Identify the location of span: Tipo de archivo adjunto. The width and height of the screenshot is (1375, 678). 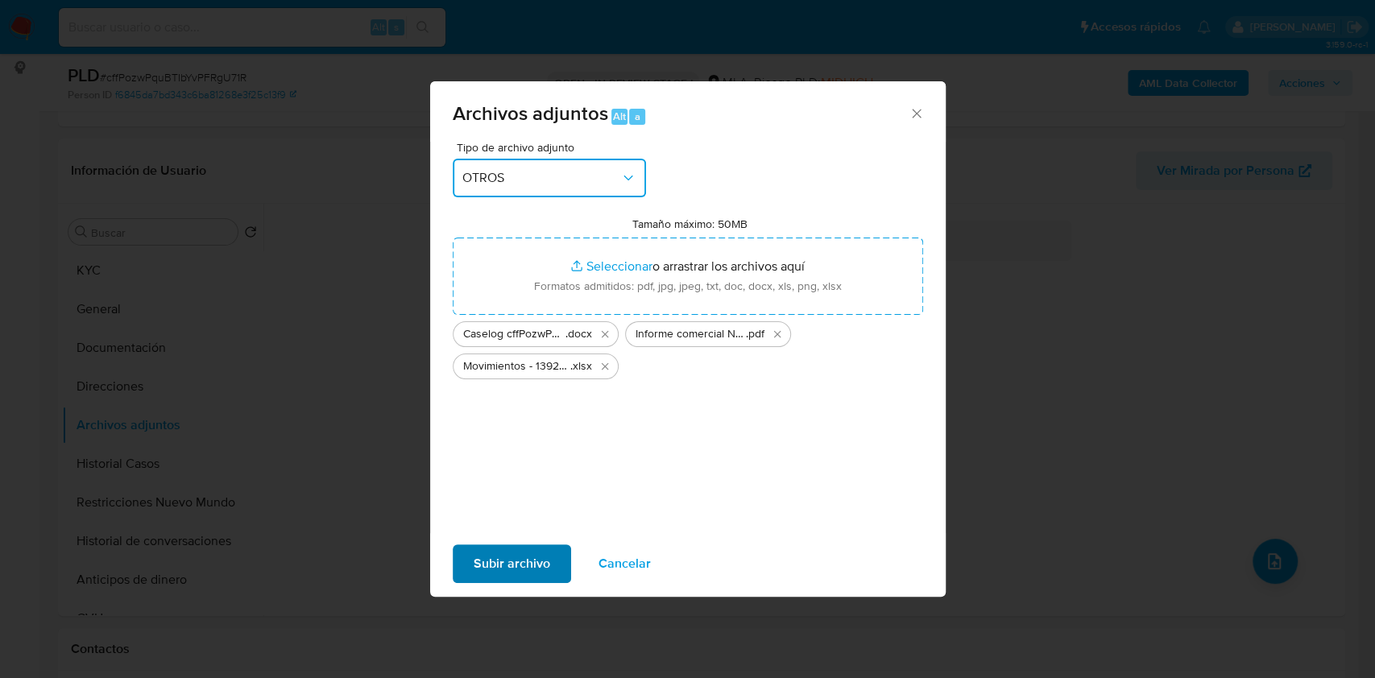
(553, 147).